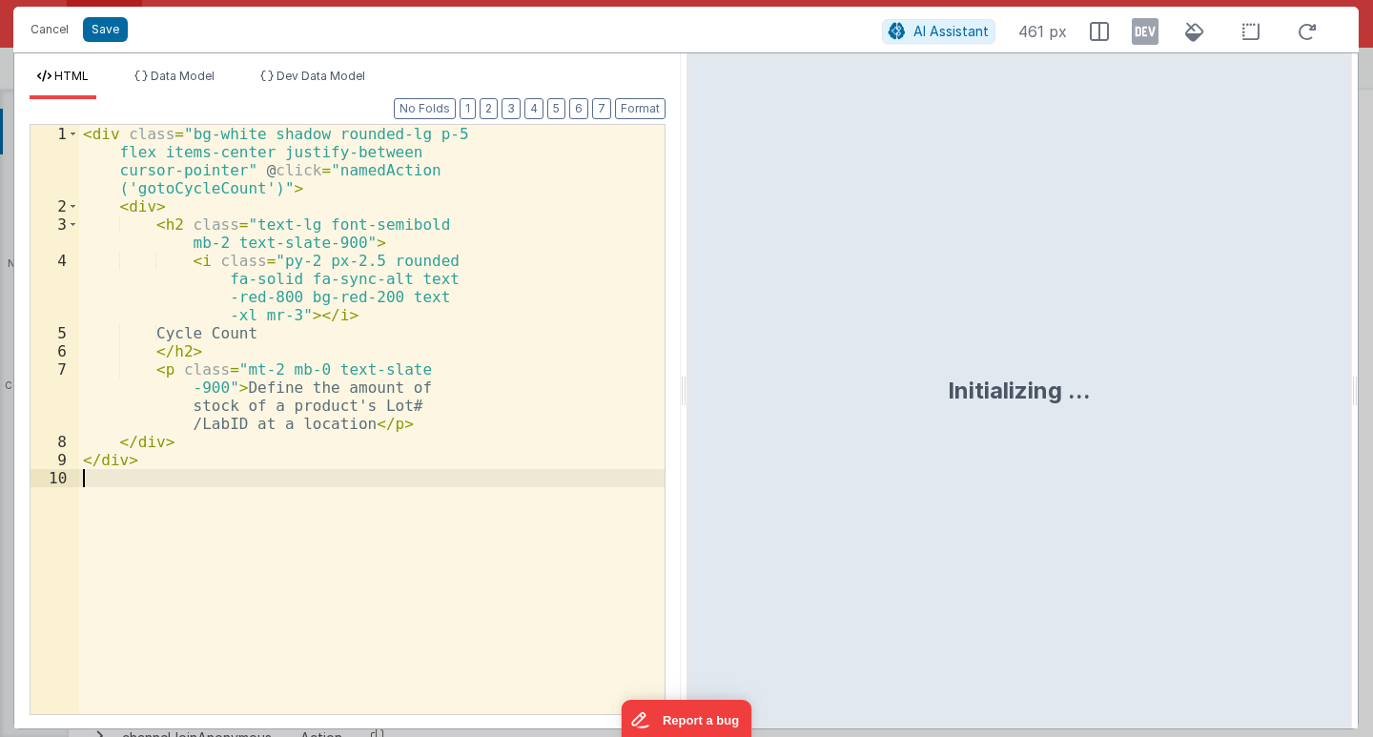 The width and height of the screenshot is (1373, 737). Describe the element at coordinates (50, 30) in the screenshot. I see `button: Cancel` at that location.